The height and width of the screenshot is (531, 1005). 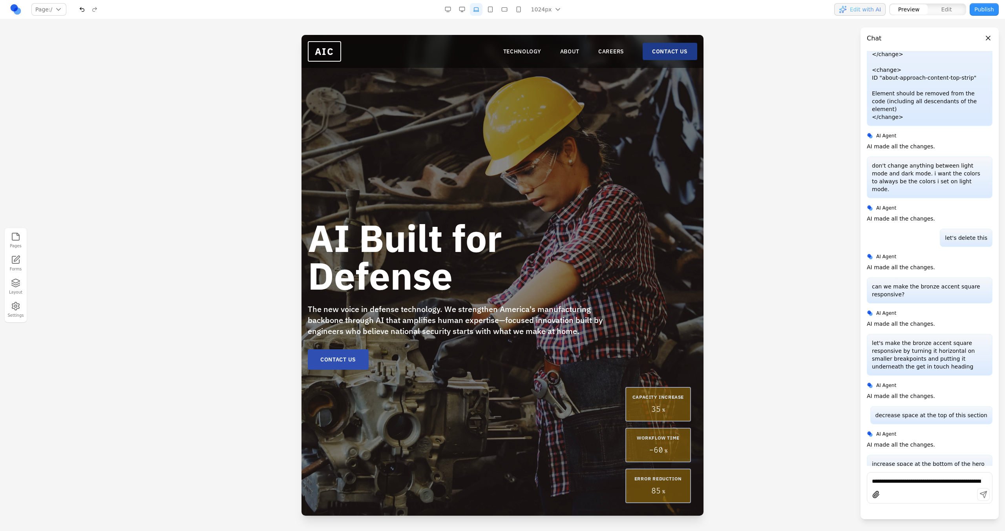 I want to click on button: Mobile Landscape, so click(x=504, y=9).